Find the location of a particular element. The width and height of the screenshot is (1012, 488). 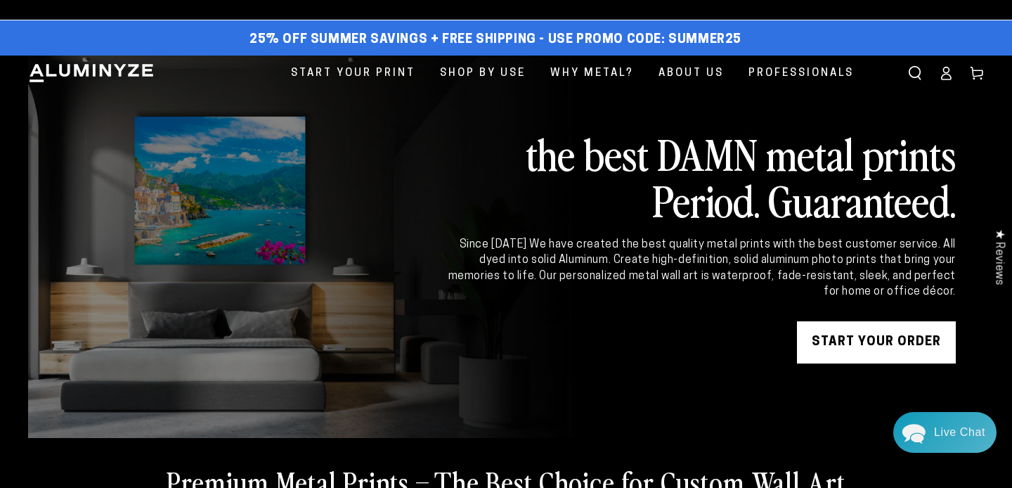

a: Professionals is located at coordinates (802, 73).